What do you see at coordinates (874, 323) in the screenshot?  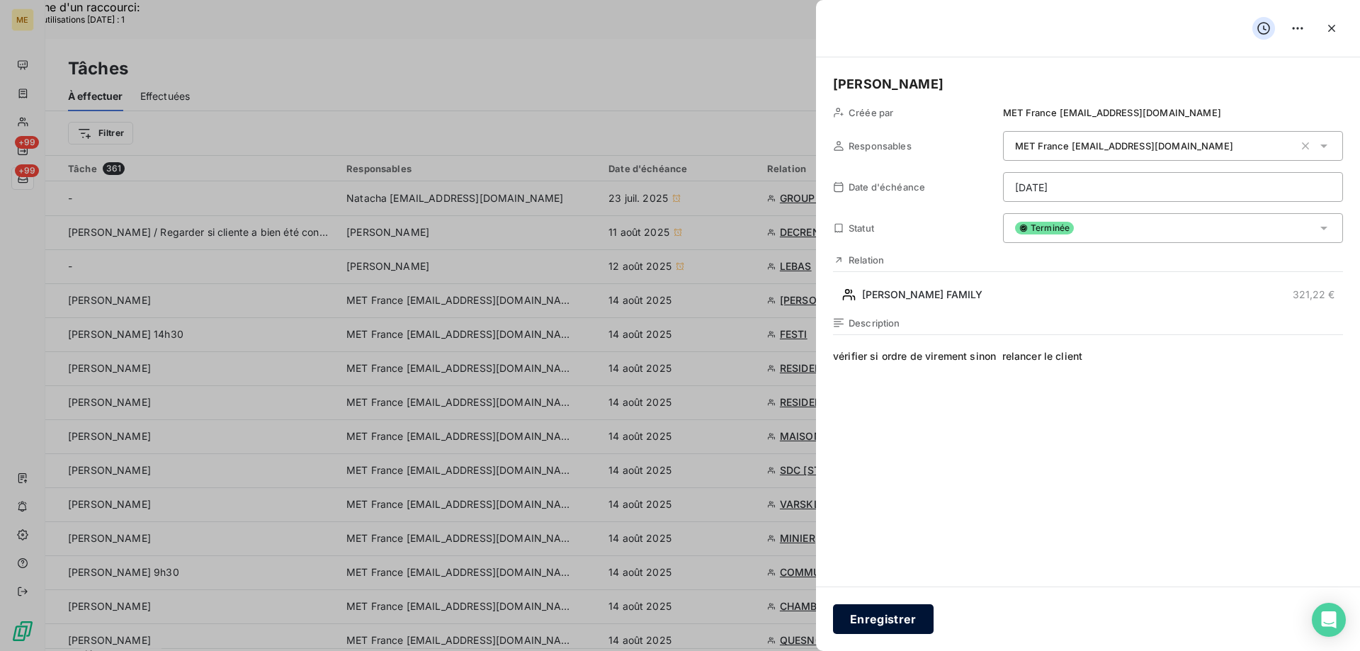 I see `span: Description` at bounding box center [874, 323].